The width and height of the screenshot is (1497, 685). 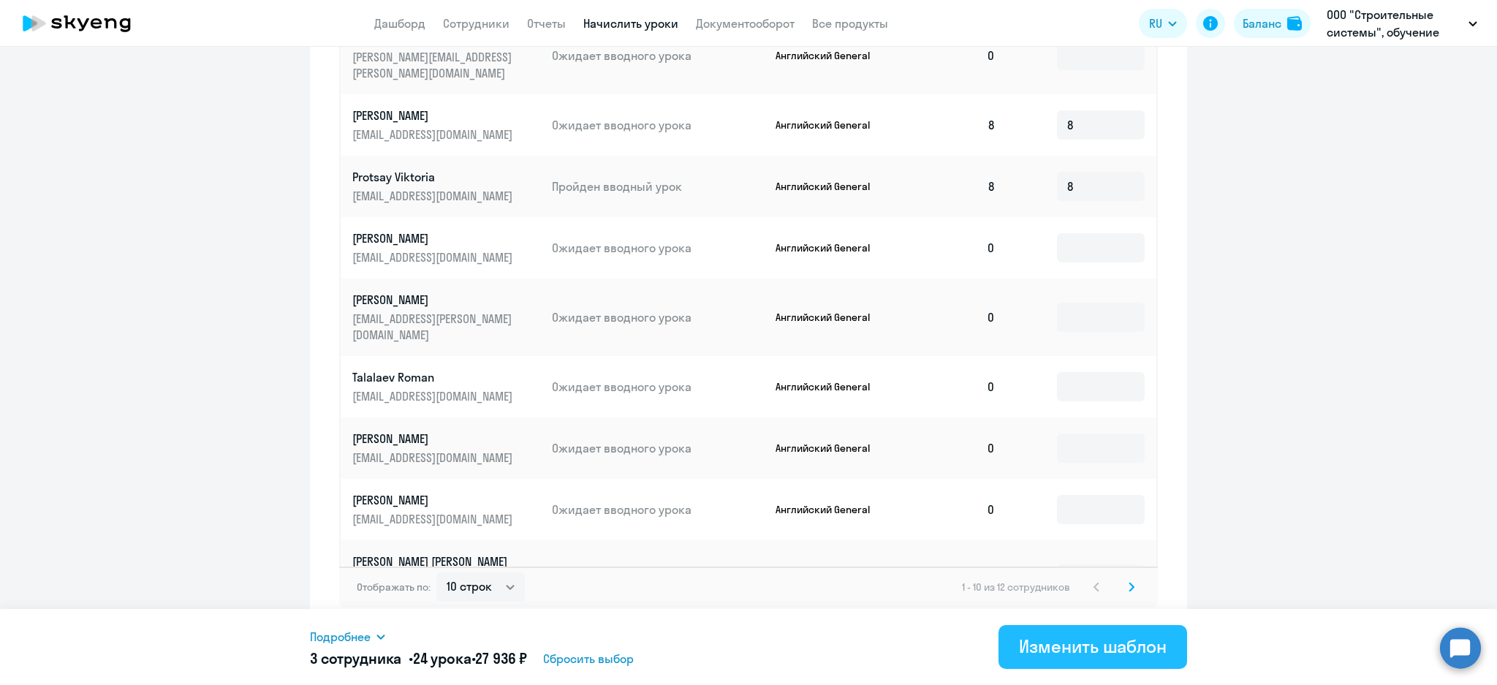 I want to click on p: ООО "Строительные системы", обучение, so click(x=1394, y=23).